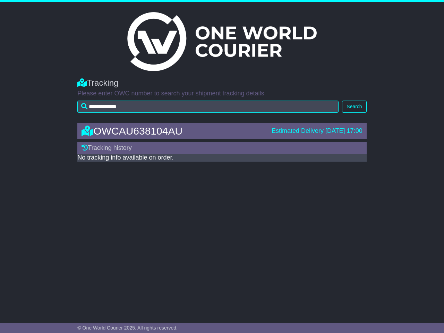 The image size is (444, 333). What do you see at coordinates (222, 42) in the screenshot?
I see `img: Light` at bounding box center [222, 42].